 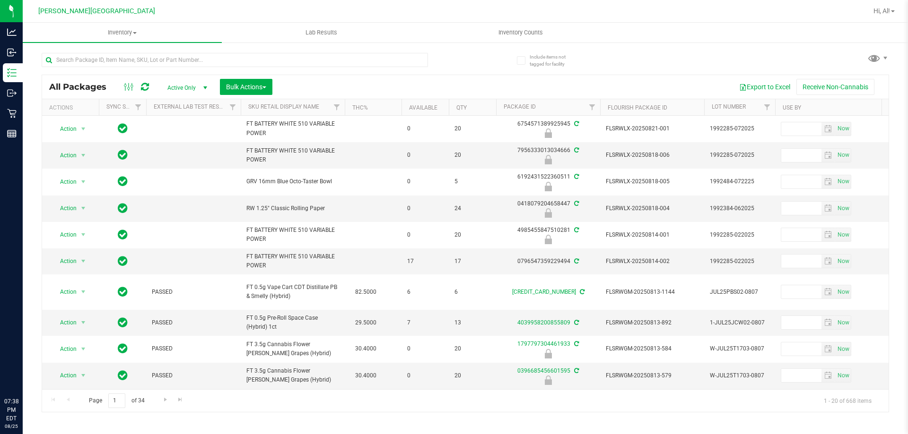 What do you see at coordinates (548, 155) in the screenshot?
I see `div: 7956333013034666` at bounding box center [548, 155].